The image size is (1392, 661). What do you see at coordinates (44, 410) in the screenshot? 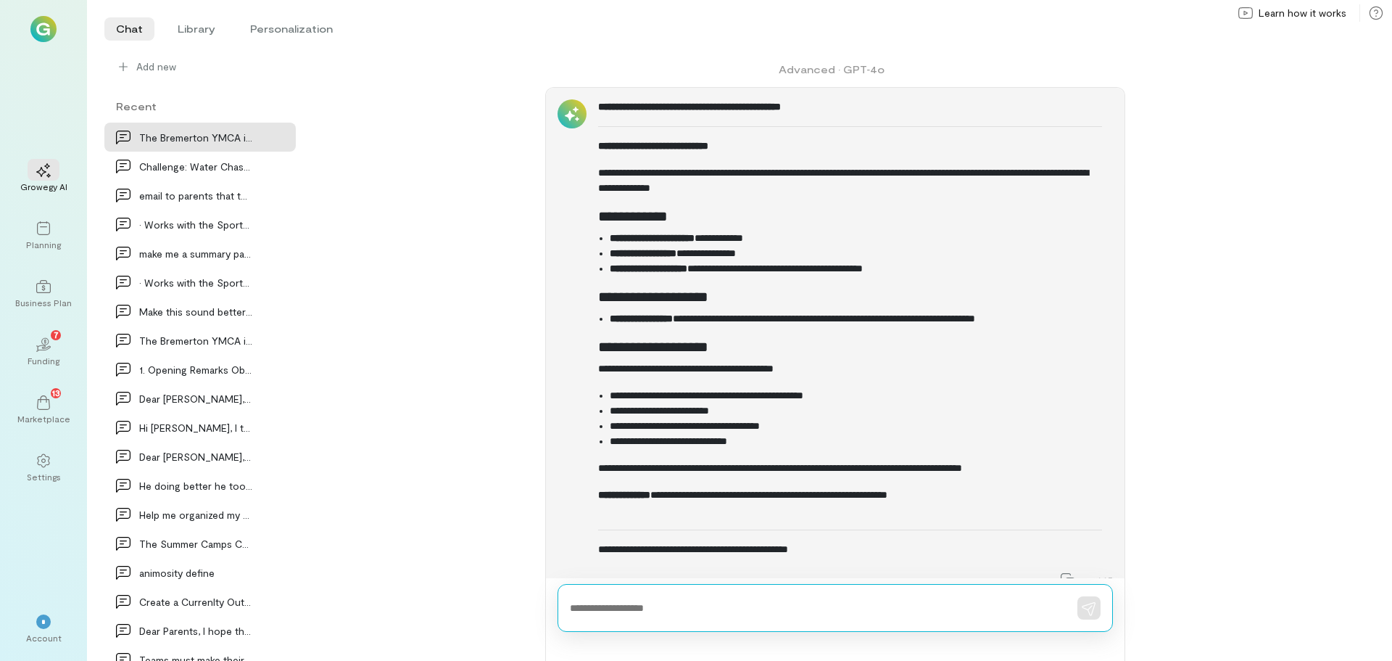
I see `a: Marketplace` at bounding box center [44, 410].